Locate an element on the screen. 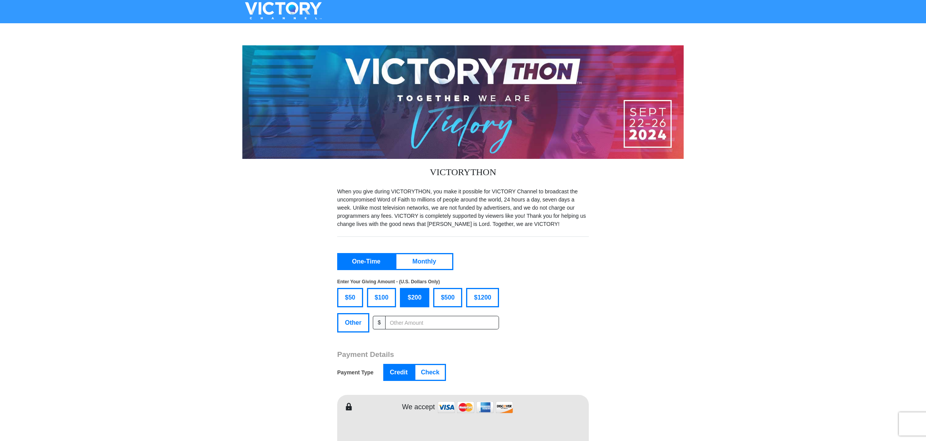  span: $200 is located at coordinates (415, 297).